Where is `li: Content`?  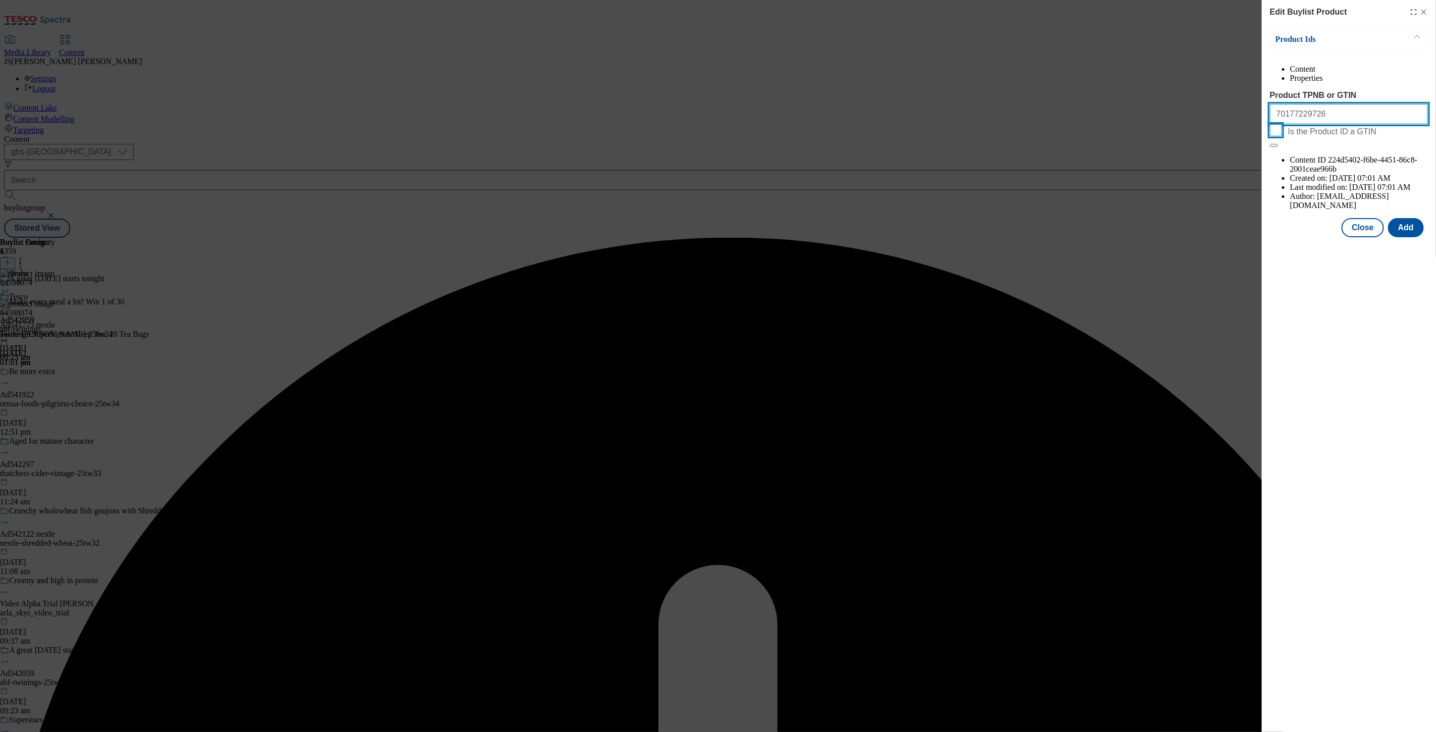
li: Content is located at coordinates (1359, 69).